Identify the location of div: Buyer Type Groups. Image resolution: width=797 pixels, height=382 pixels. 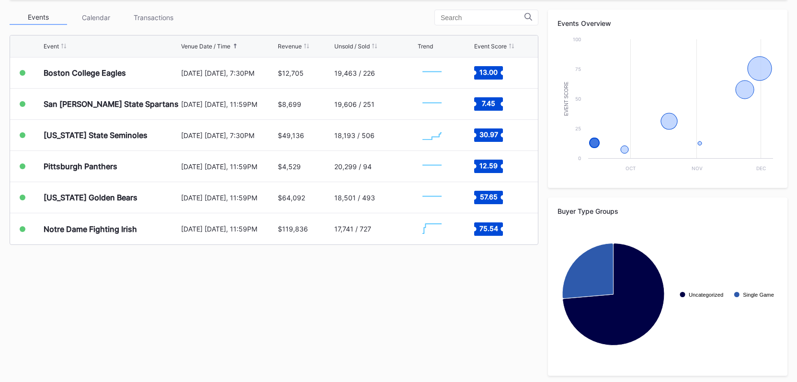
(668, 211).